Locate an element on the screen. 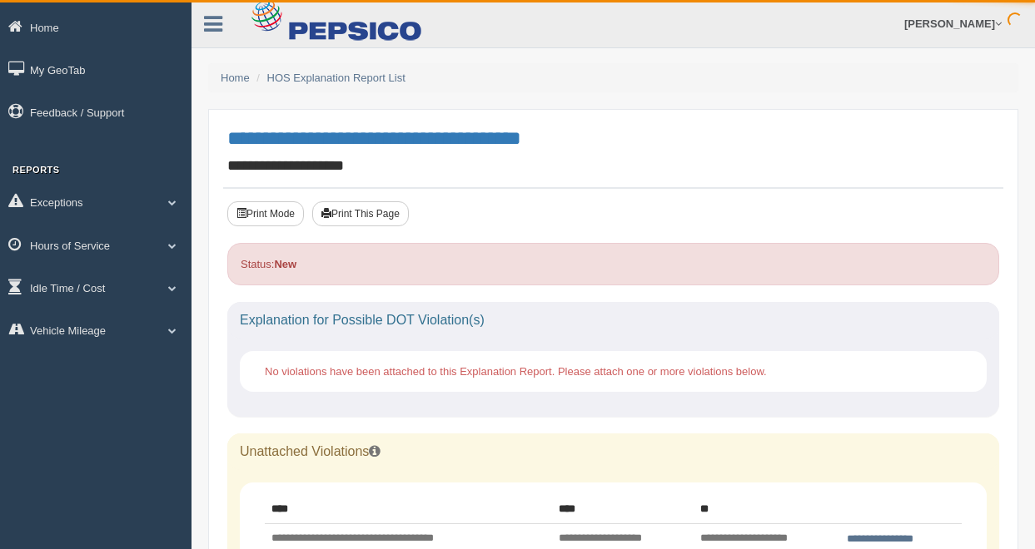 Image resolution: width=1035 pixels, height=549 pixels. a: Home is located at coordinates (235, 77).